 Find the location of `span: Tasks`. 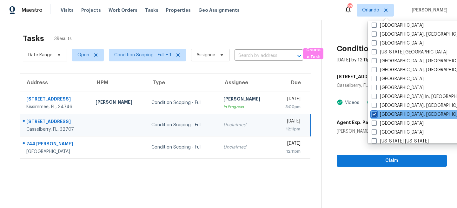

span: Tasks is located at coordinates (152, 10).